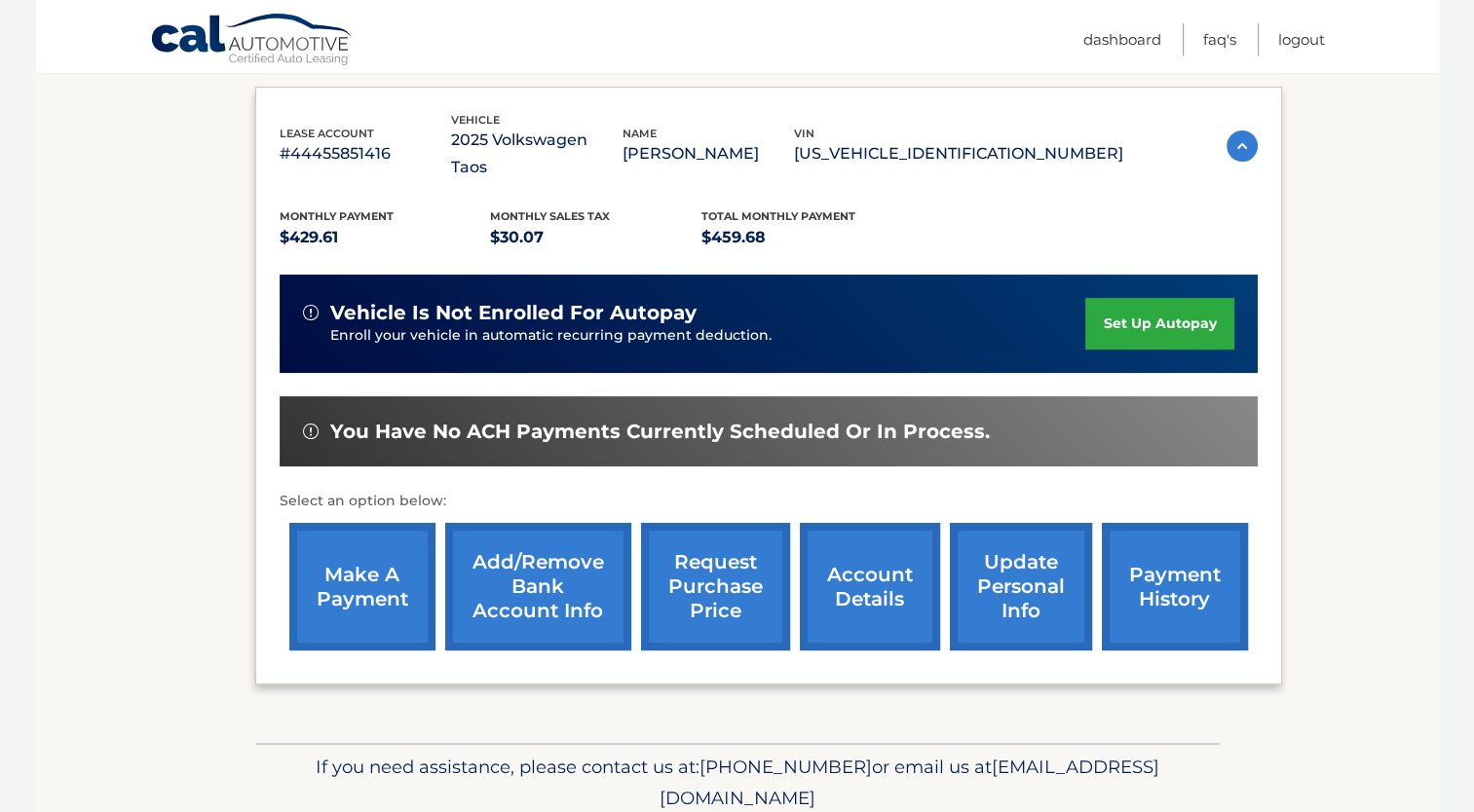  What do you see at coordinates (1122, 39) in the screenshot?
I see `a: Dashboard` at bounding box center [1122, 39].